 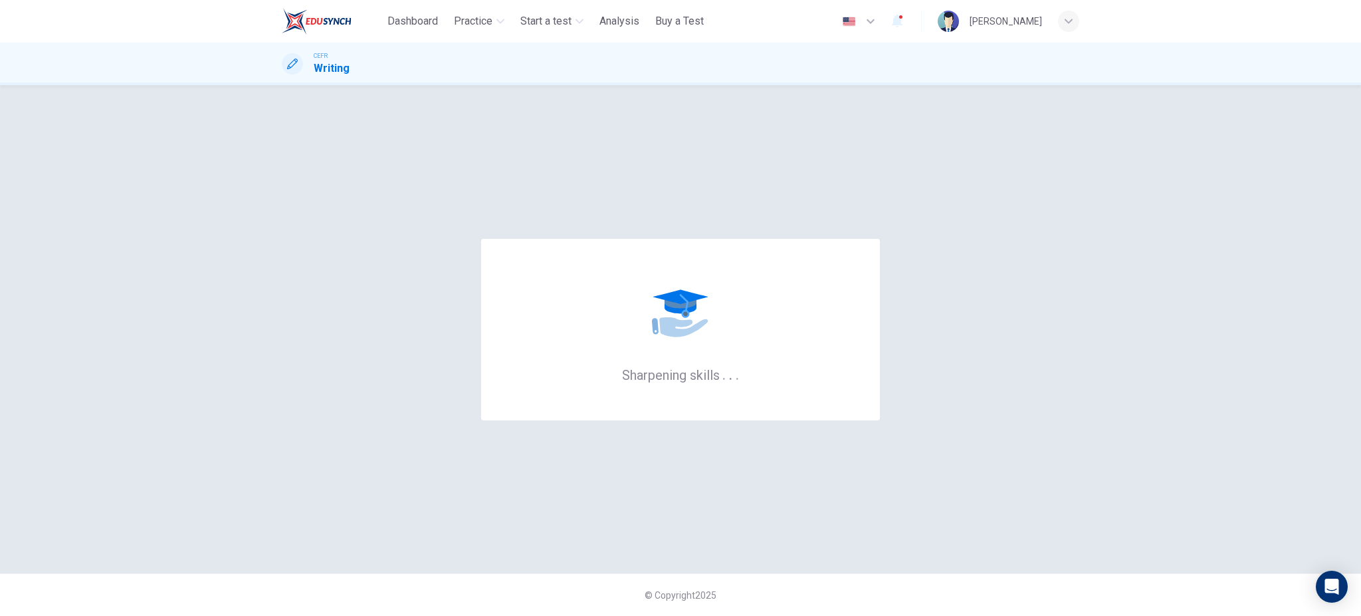 What do you see at coordinates (679, 21) in the screenshot?
I see `span: Buy a Test` at bounding box center [679, 21].